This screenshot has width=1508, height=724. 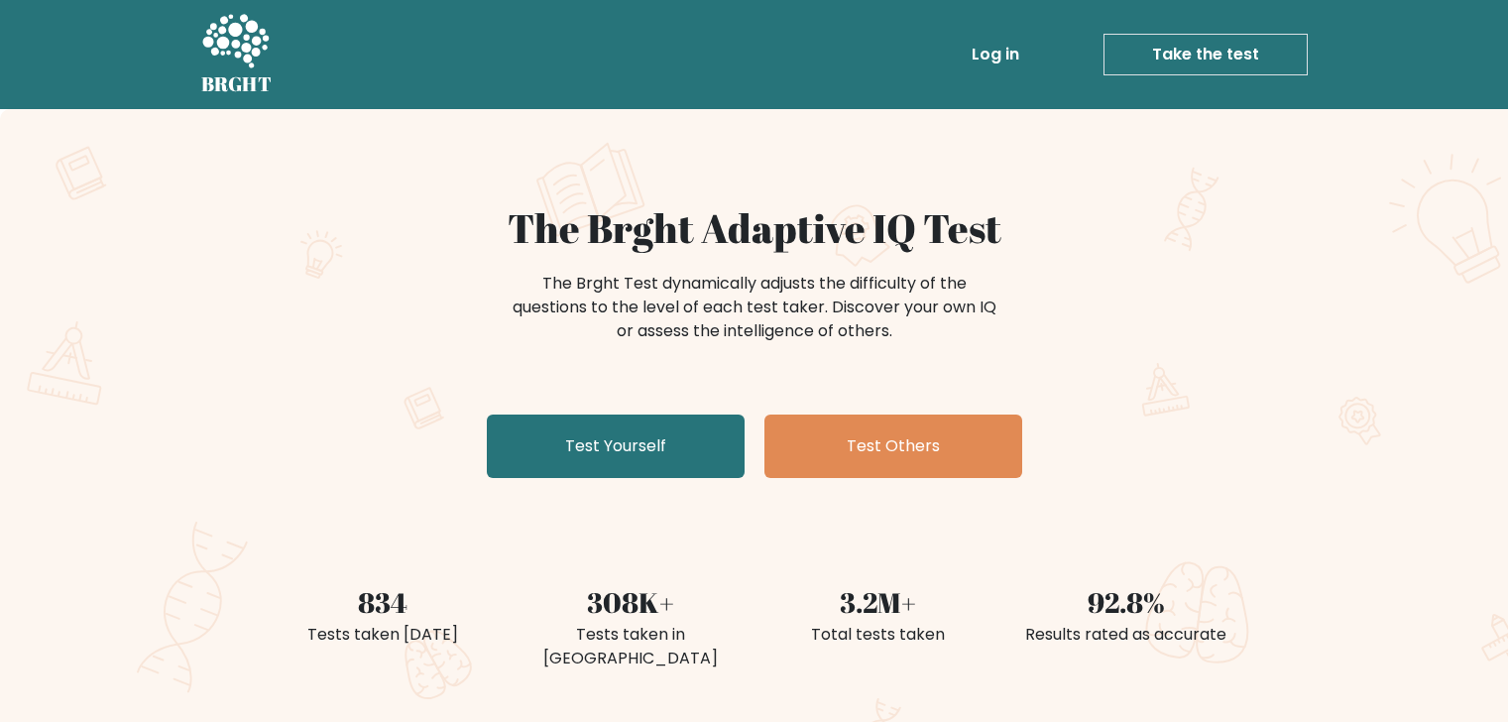 I want to click on div: 308K+, so click(x=631, y=602).